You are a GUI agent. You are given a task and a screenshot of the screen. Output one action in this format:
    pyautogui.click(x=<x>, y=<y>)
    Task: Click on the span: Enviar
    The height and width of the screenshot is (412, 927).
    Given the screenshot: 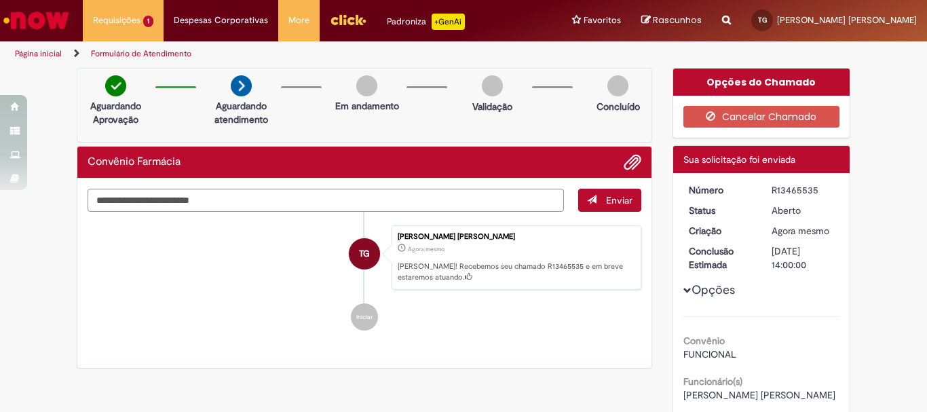 What is the action you would take?
    pyautogui.click(x=619, y=200)
    